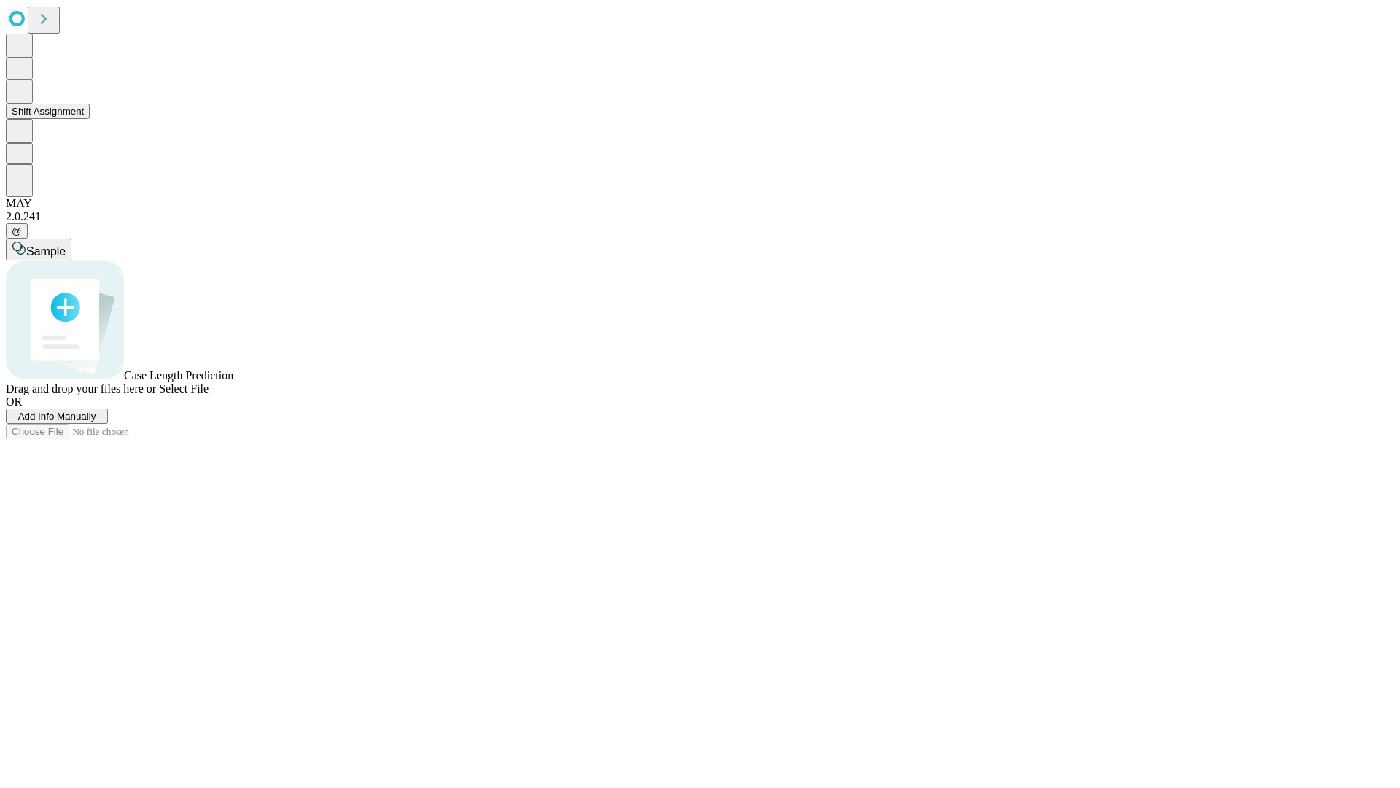 The width and height of the screenshot is (1400, 788). I want to click on span: Select File, so click(184, 388).